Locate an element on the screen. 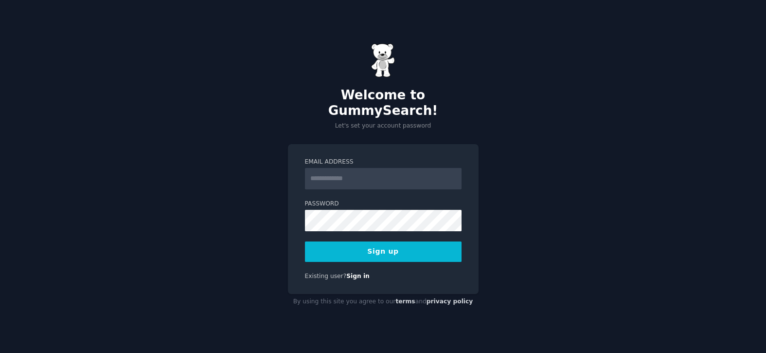  label: Email Address is located at coordinates (383, 162).